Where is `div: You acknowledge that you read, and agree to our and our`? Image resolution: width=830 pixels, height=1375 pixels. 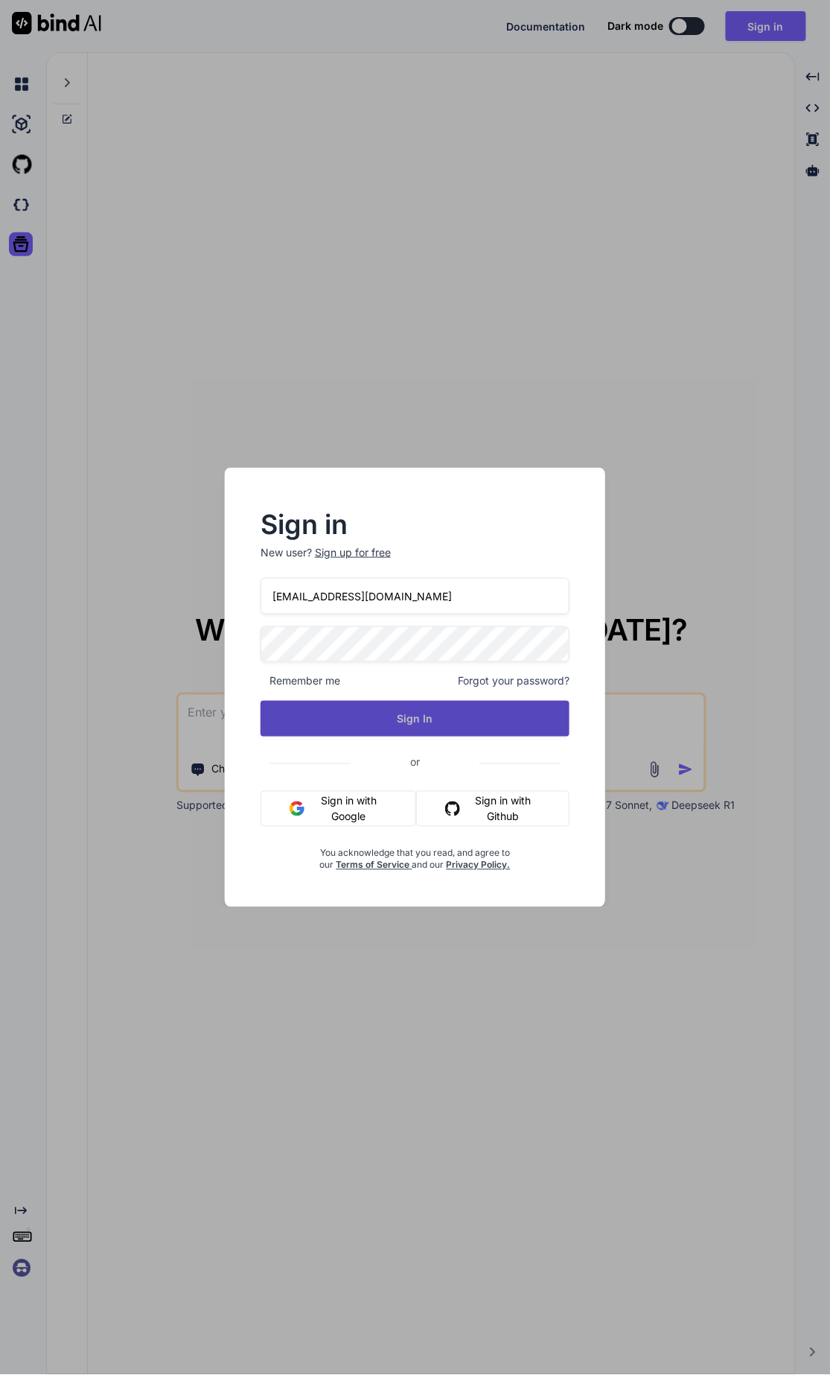 div: You acknowledge that you read, and agree to our and our is located at coordinates (415, 855).